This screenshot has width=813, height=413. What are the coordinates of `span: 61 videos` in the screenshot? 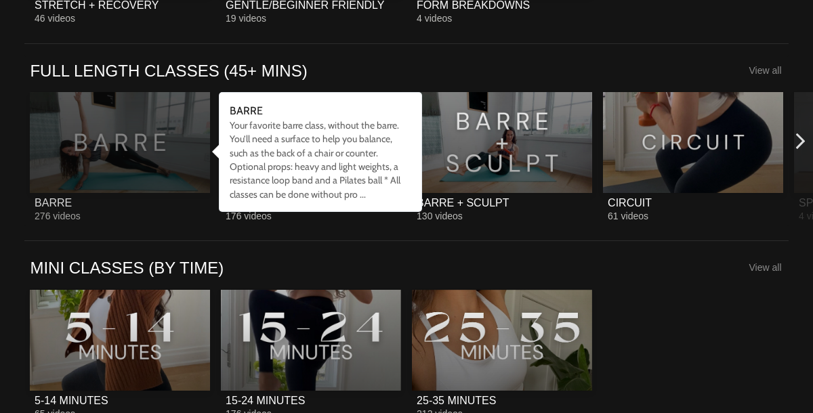 It's located at (628, 216).